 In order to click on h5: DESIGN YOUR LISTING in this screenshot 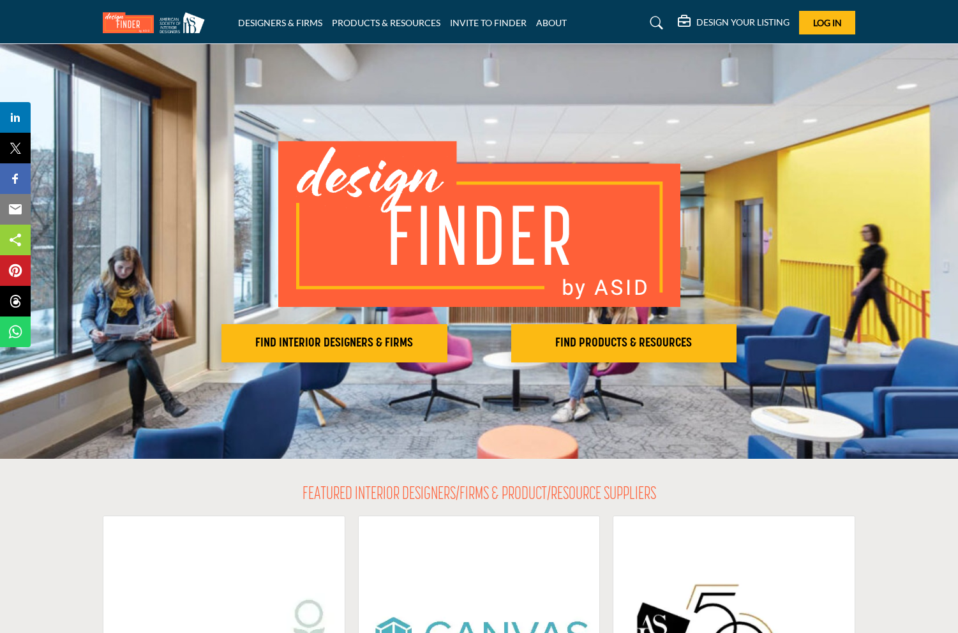, I will do `click(743, 22)`.